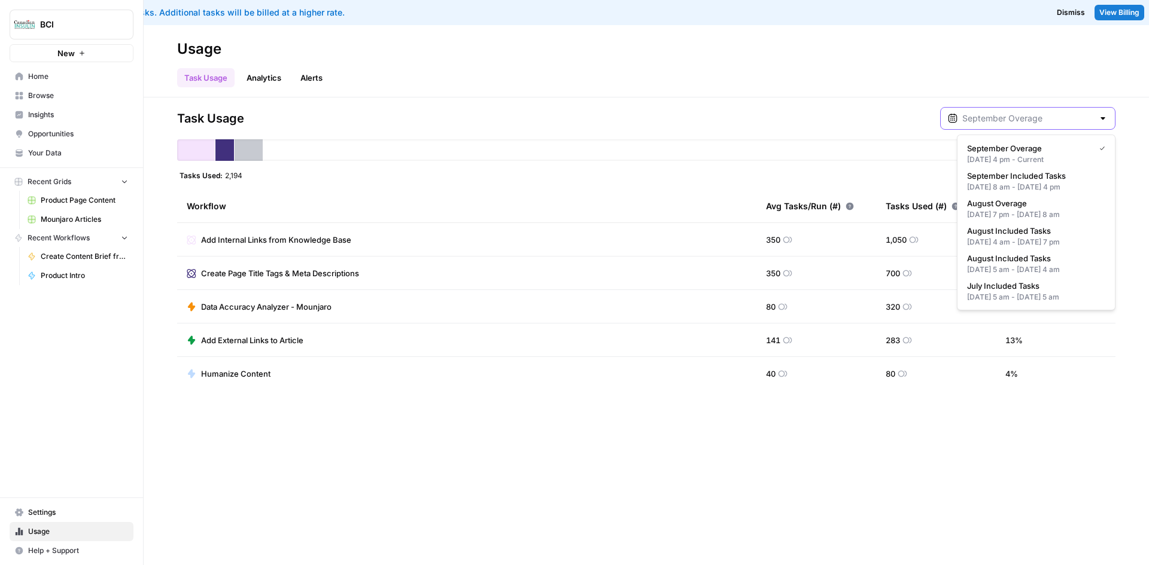 The image size is (1149, 565). What do you see at coordinates (78, 200) in the screenshot?
I see `a: Product Page Content` at bounding box center [78, 200].